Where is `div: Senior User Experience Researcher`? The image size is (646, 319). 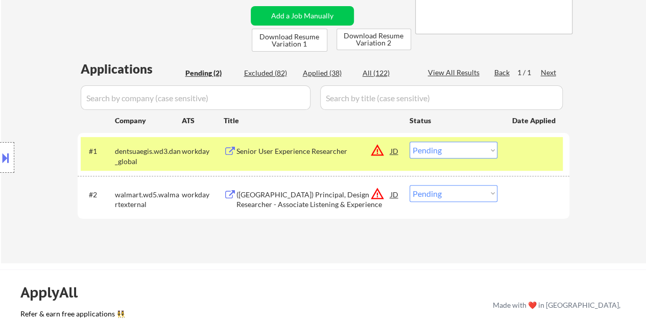 div: Senior User Experience Researcher is located at coordinates (314, 151).